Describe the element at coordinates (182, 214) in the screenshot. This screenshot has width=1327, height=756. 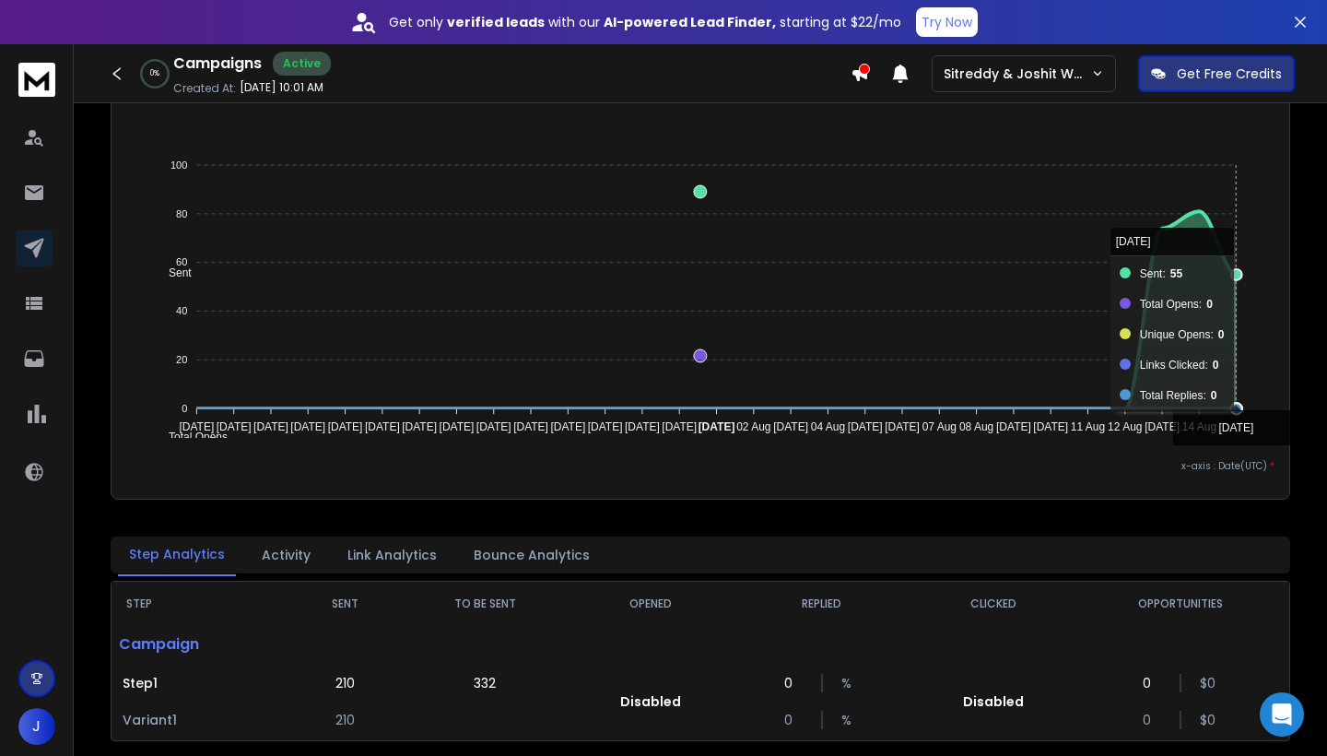
I see `tspan: 80` at that location.